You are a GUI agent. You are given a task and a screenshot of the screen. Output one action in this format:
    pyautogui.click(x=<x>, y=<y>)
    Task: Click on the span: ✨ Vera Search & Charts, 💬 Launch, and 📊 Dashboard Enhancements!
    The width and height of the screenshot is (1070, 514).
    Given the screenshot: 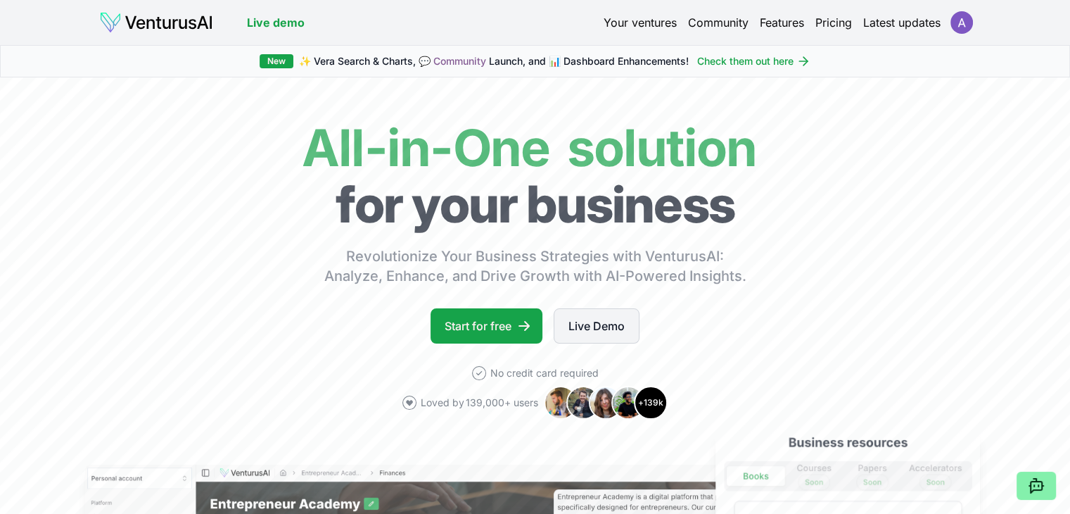 What is the action you would take?
    pyautogui.click(x=494, y=61)
    